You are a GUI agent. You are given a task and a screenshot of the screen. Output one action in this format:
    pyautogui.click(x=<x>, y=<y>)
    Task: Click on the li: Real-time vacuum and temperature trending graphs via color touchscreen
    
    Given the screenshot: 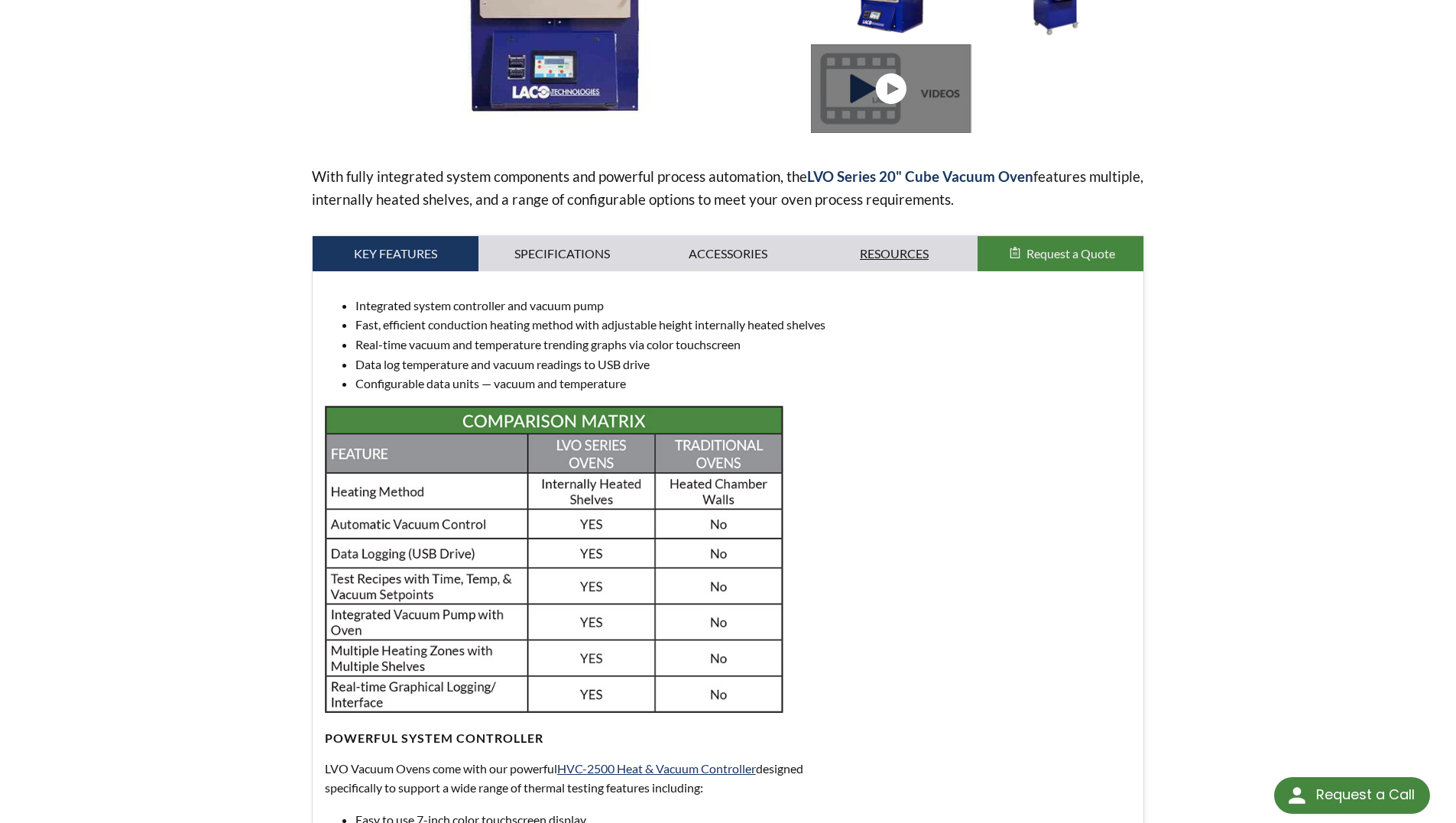 What is the action you would take?
    pyautogui.click(x=743, y=345)
    